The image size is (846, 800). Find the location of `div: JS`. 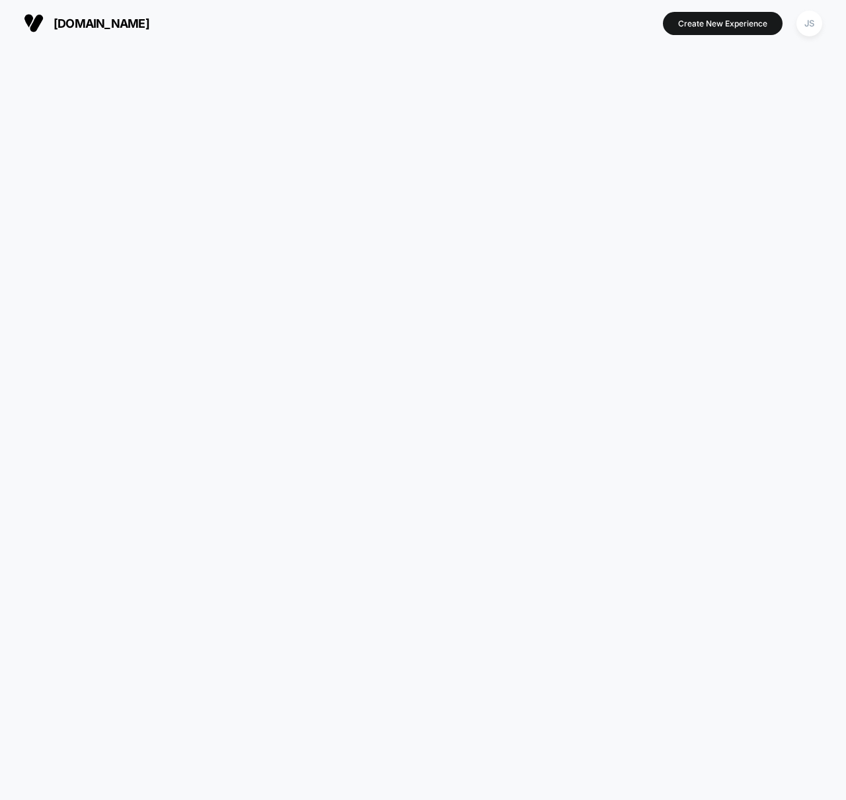

div: JS is located at coordinates (809, 23).